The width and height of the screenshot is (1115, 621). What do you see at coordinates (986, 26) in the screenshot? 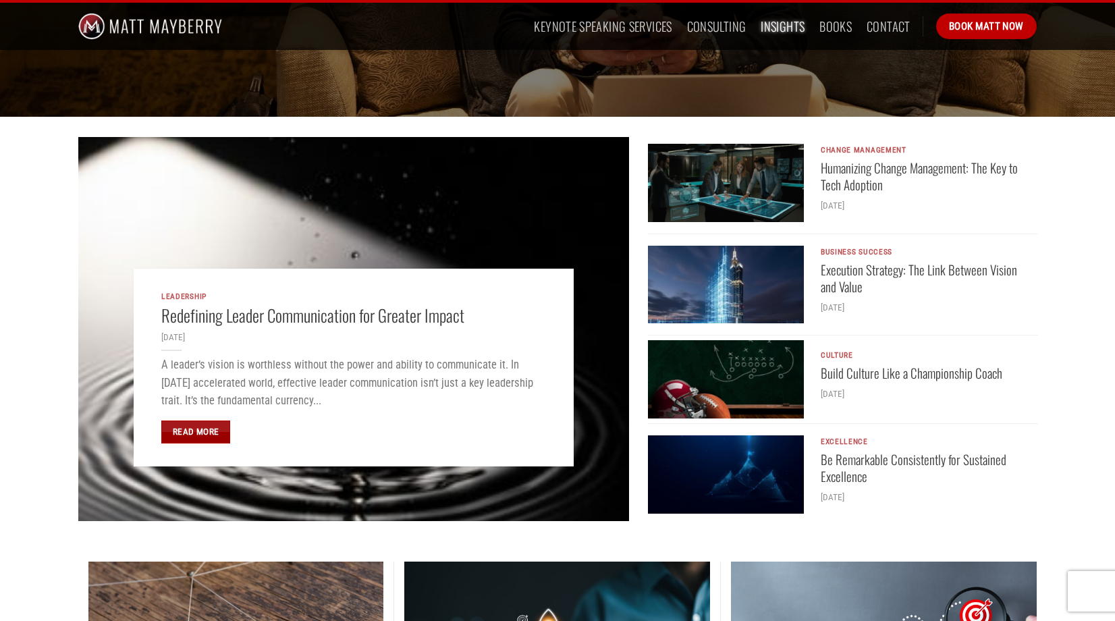
I see `span: Book Matt Now` at bounding box center [986, 26].